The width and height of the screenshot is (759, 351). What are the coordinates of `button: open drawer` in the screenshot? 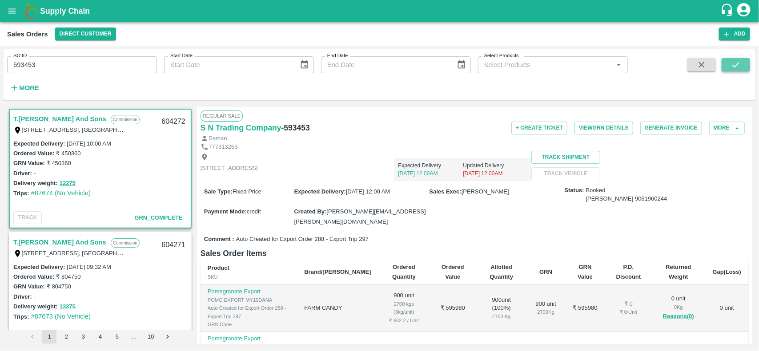 It's located at (12, 11).